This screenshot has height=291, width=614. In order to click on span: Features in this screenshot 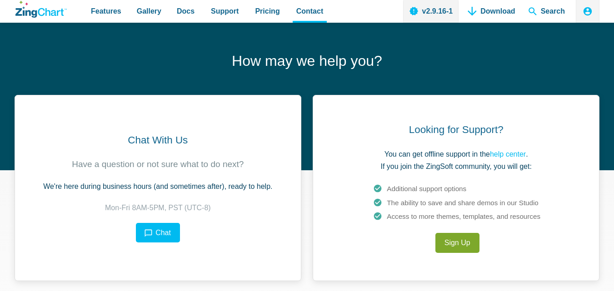, I will do `click(106, 11)`.